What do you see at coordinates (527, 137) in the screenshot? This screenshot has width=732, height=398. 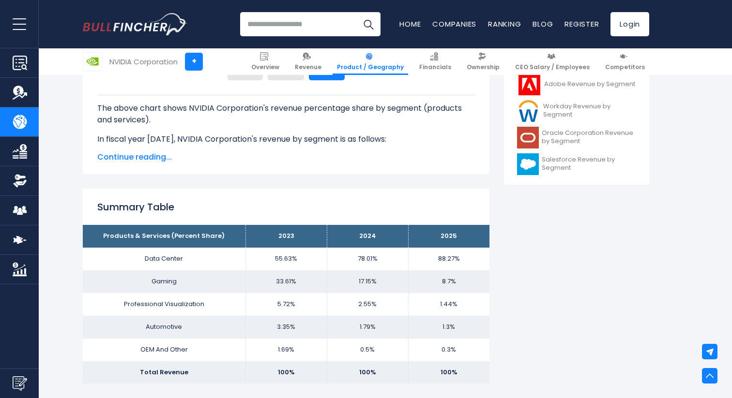 I see `img: ORCL logo` at bounding box center [527, 137].